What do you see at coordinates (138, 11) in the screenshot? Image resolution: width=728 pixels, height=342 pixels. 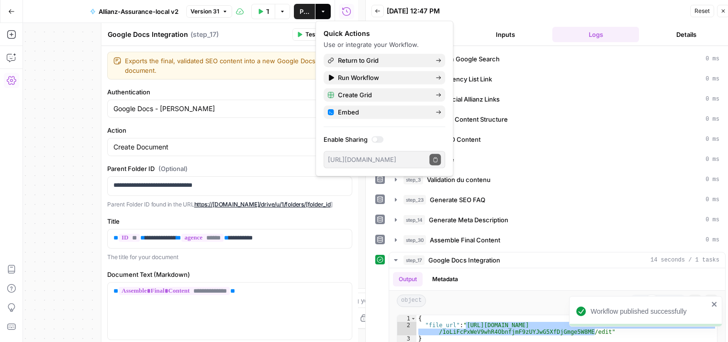 I see `span: Allianz-Assurance-local v2` at bounding box center [138, 11].